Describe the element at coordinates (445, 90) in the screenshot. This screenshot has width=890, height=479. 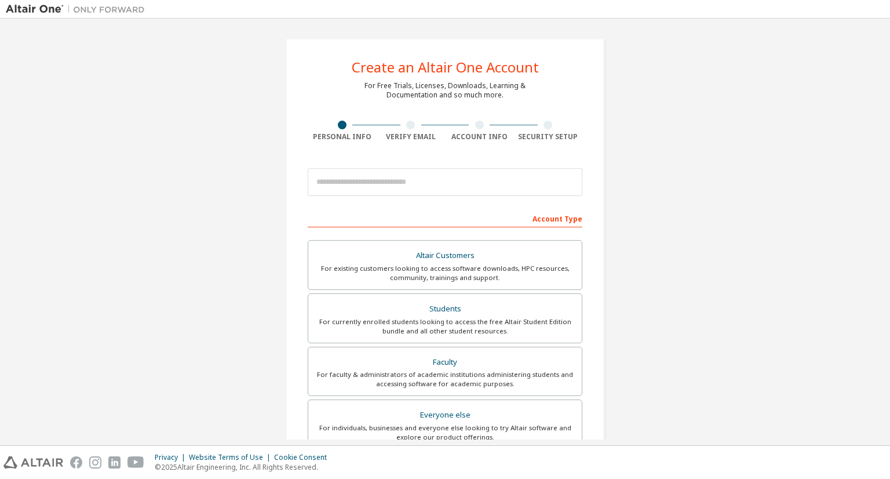
I see `div: For Free Trials, Licenses, Downloads, Learning & Documentation and so much more.` at that location.